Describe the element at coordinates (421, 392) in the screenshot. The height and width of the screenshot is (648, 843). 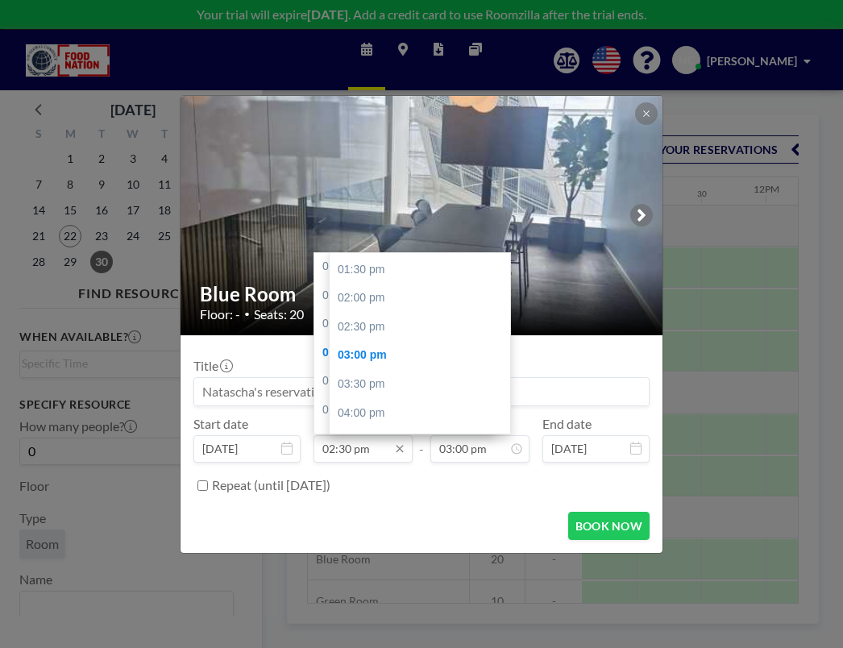
I see `input: Natascha's reservation` at that location.